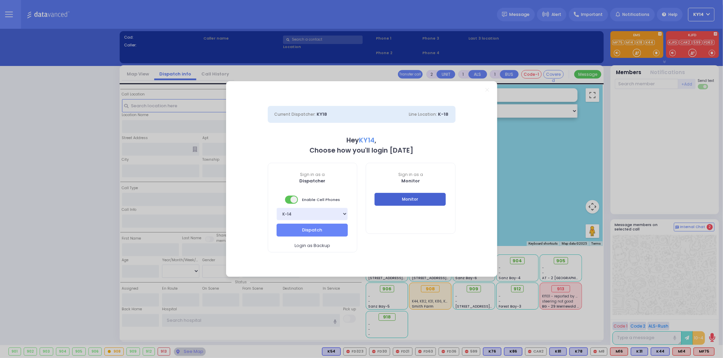 The height and width of the screenshot is (358, 723). What do you see at coordinates (410, 181) in the screenshot?
I see `b: Monitor` at bounding box center [410, 181].